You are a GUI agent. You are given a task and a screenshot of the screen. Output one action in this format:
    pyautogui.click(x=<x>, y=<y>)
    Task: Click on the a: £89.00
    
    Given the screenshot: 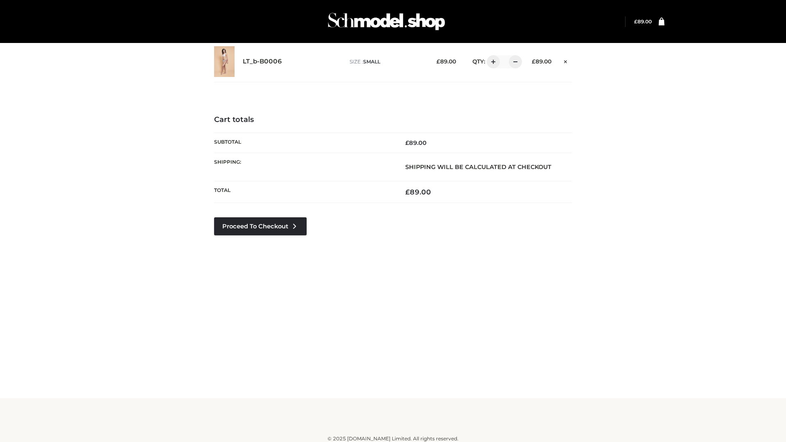 What is the action you would take?
    pyautogui.click(x=642, y=21)
    